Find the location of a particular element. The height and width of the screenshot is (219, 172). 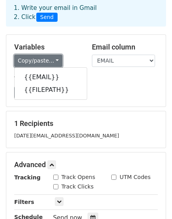

a: {{EMAIL}} is located at coordinates (51, 77).